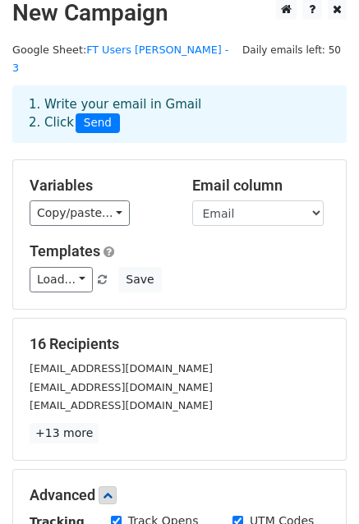 This screenshot has width=359, height=524. I want to click on h5: Advanced, so click(179, 495).